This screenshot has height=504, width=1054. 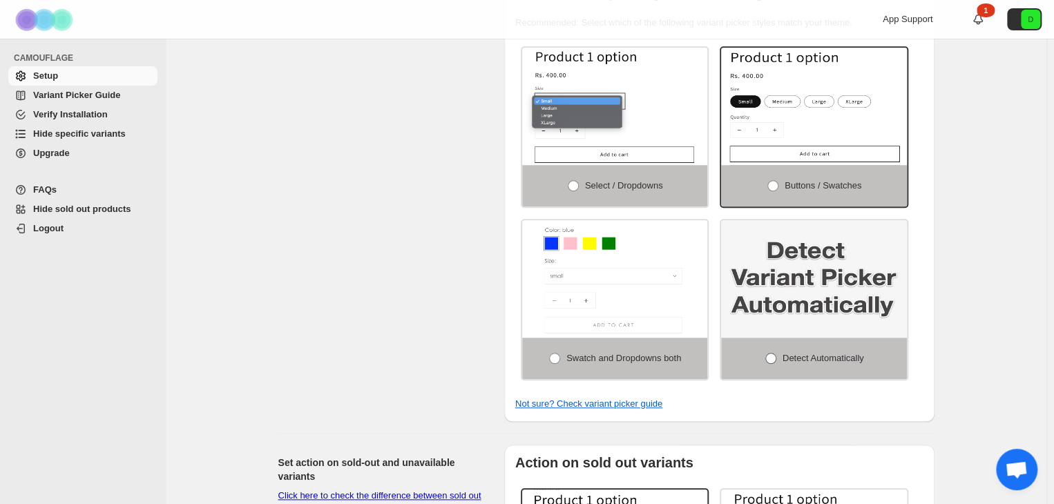 What do you see at coordinates (1017, 470) in the screenshot?
I see `a: Open chat` at bounding box center [1017, 470].